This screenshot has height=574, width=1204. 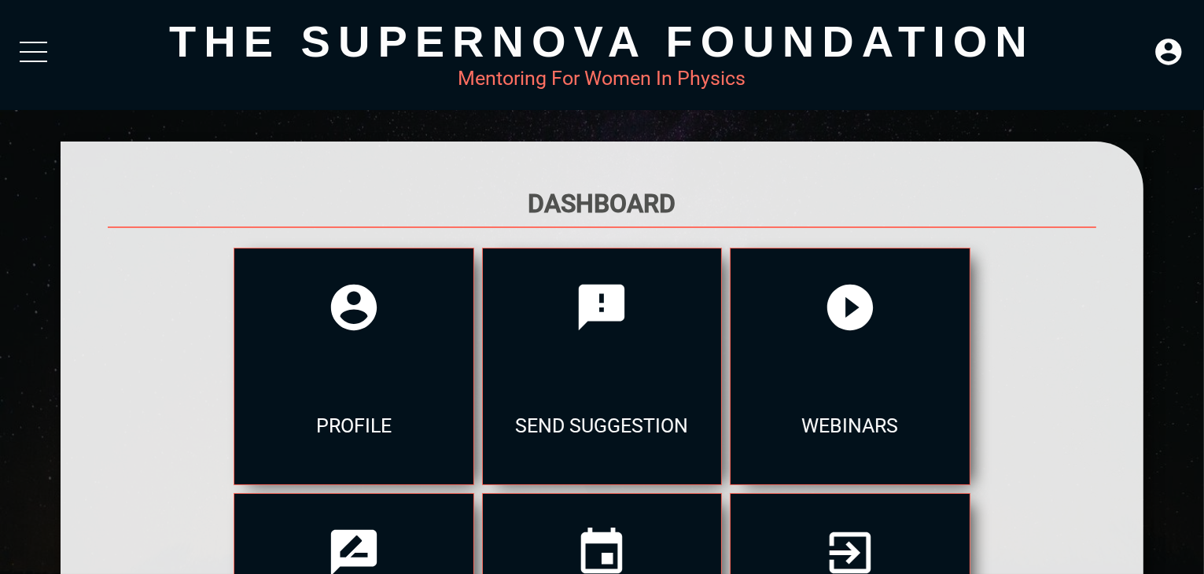 I want to click on div: webinars, so click(x=849, y=425).